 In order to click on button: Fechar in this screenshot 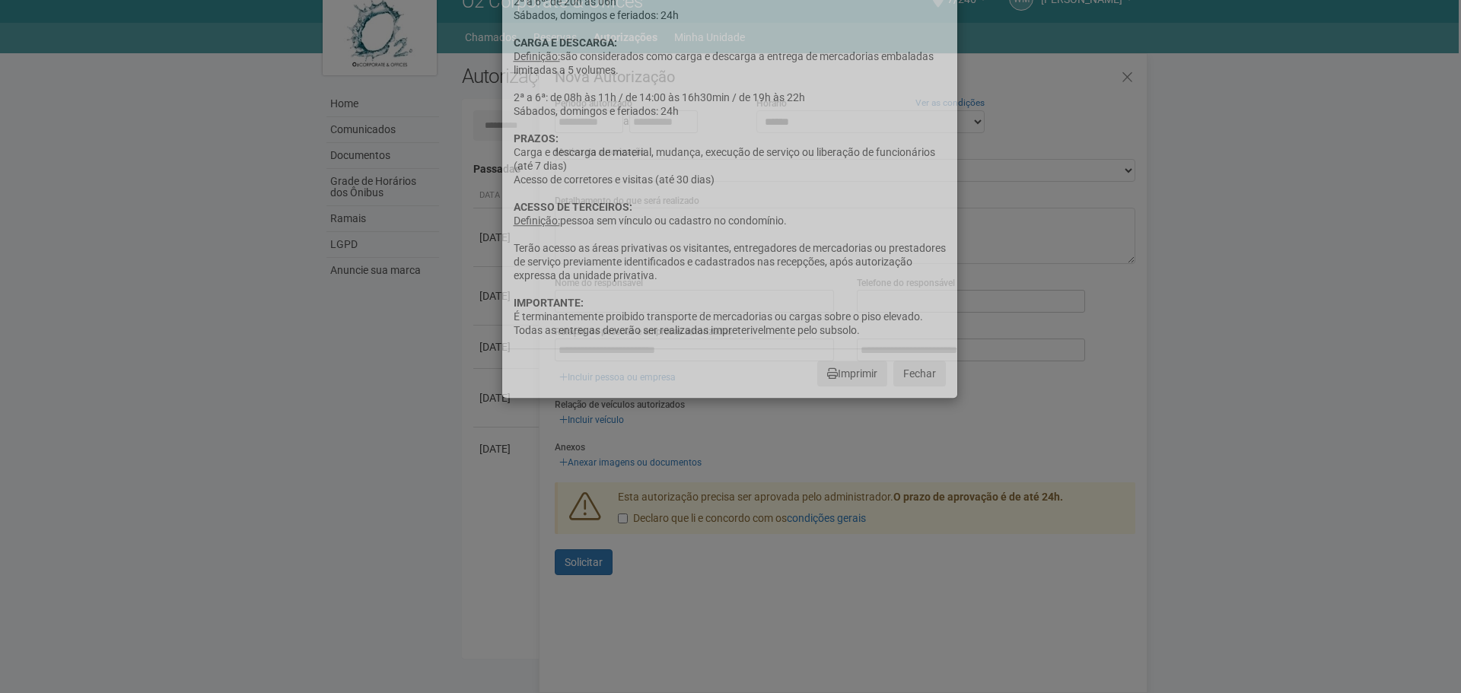, I will do `click(919, 374)`.